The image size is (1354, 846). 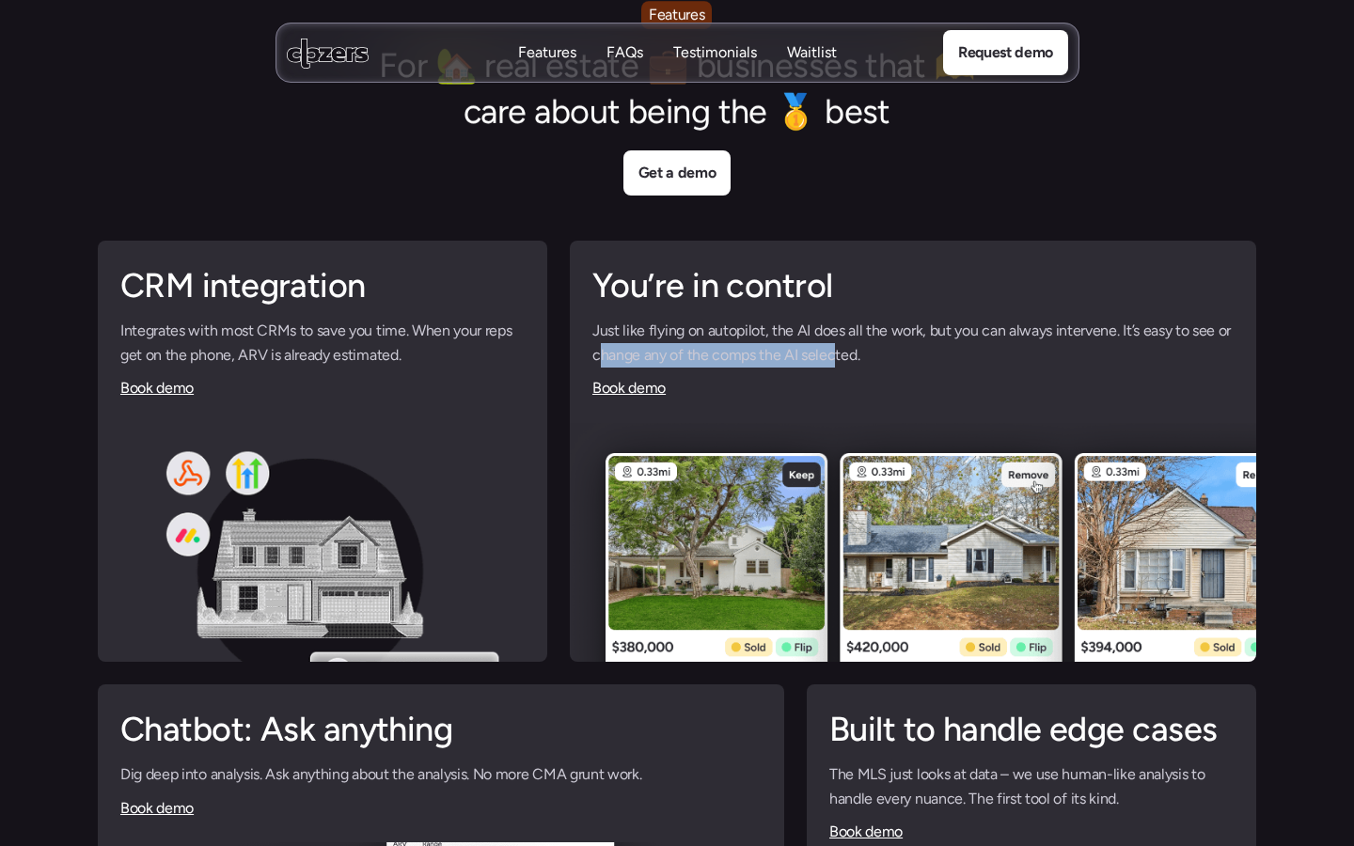 What do you see at coordinates (1032, 730) in the screenshot?
I see `h2: Built to handle edge cases` at bounding box center [1032, 730].